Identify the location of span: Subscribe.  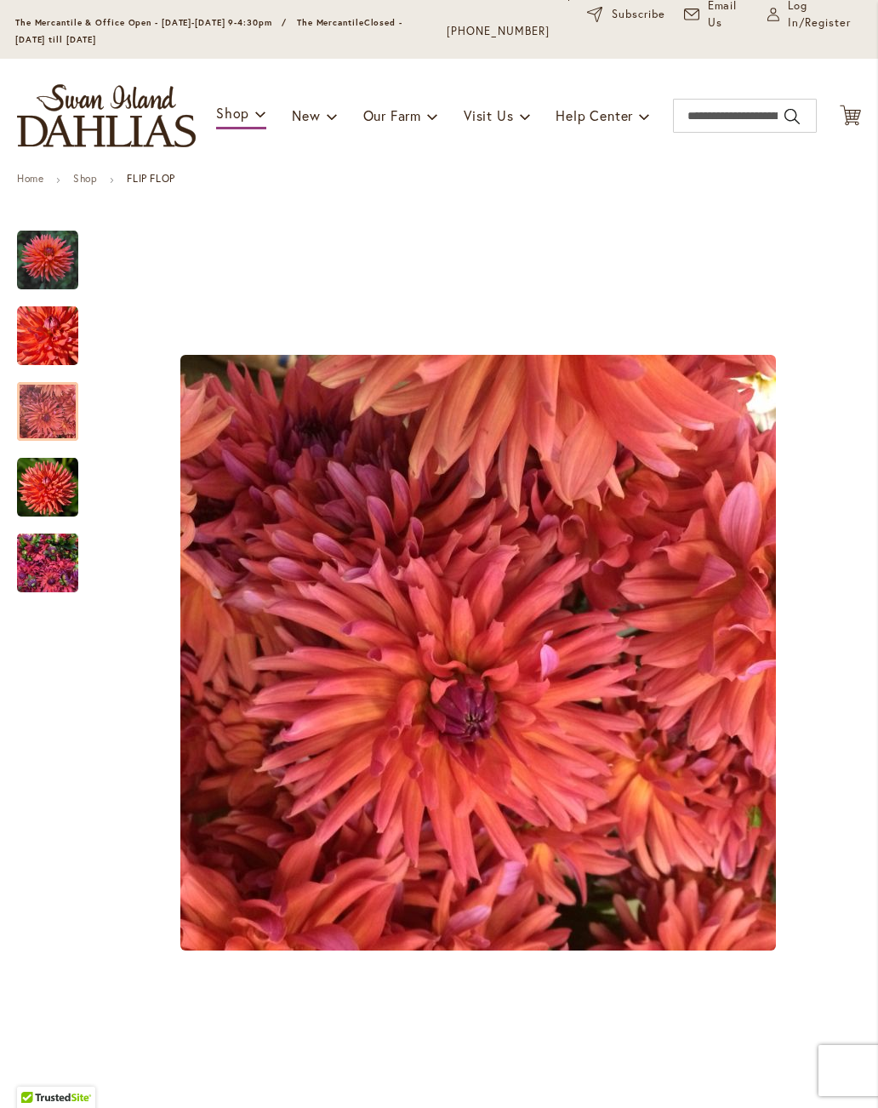
(638, 14).